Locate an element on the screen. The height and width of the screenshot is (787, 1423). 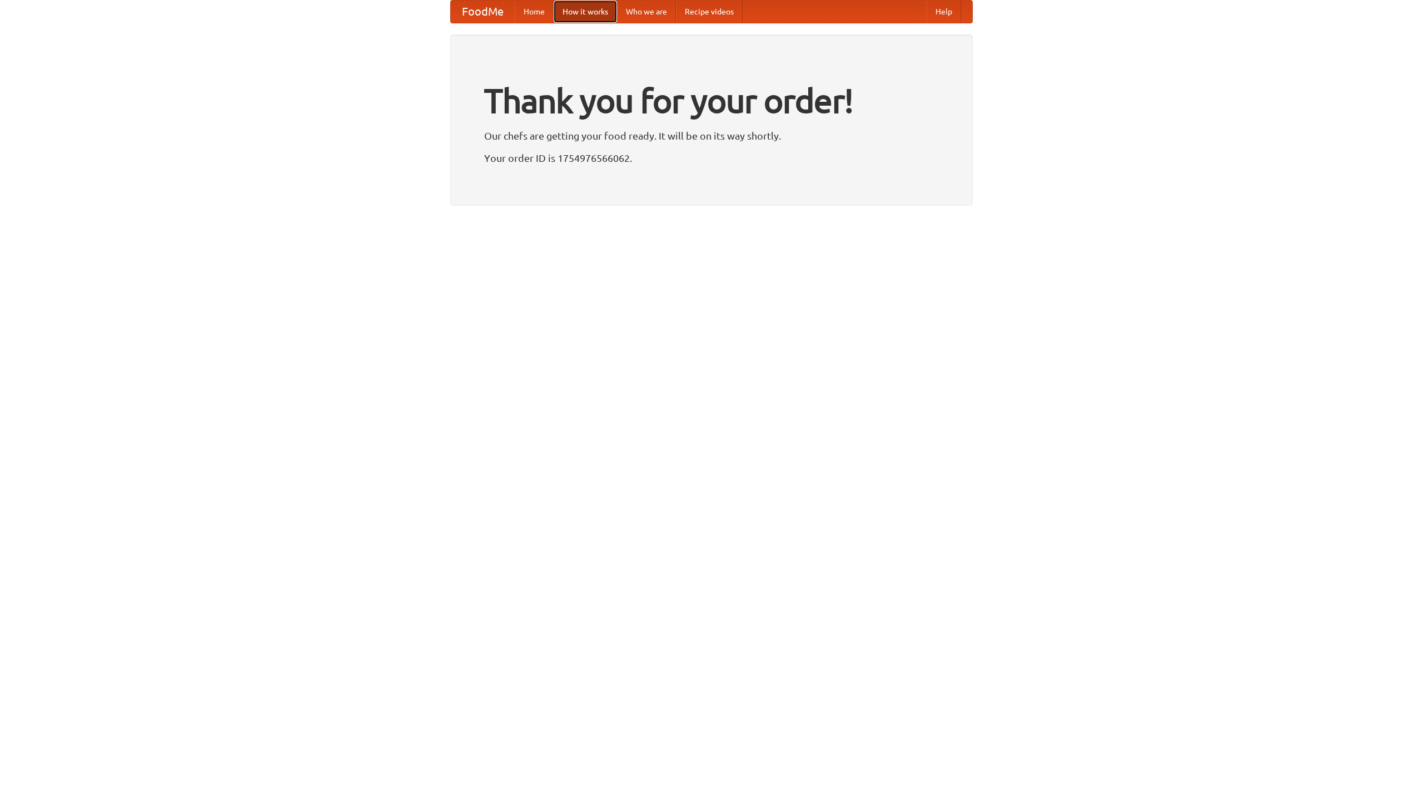
a: Home is located at coordinates (534, 12).